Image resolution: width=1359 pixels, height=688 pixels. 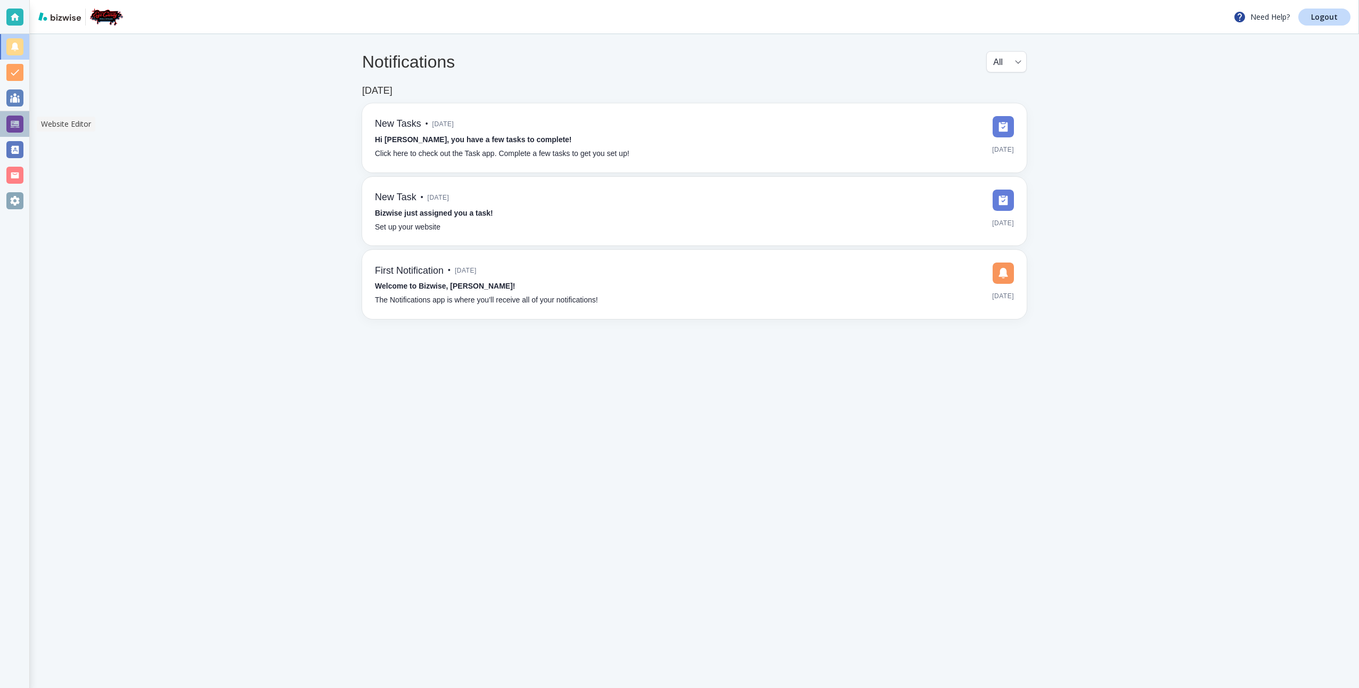 What do you see at coordinates (396, 198) in the screenshot?
I see `h6: New Task` at bounding box center [396, 198].